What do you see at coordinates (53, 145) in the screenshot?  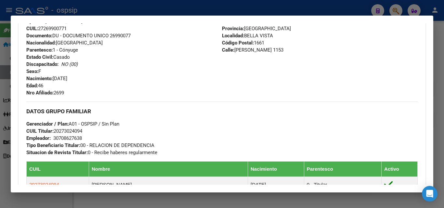 I see `strong: Tipo Beneficiario Titular:` at bounding box center [53, 145].